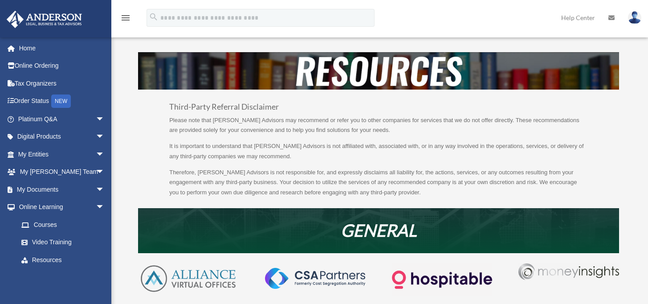  I want to click on img: Money-Insights-Logo-Silver NEW, so click(568, 271).